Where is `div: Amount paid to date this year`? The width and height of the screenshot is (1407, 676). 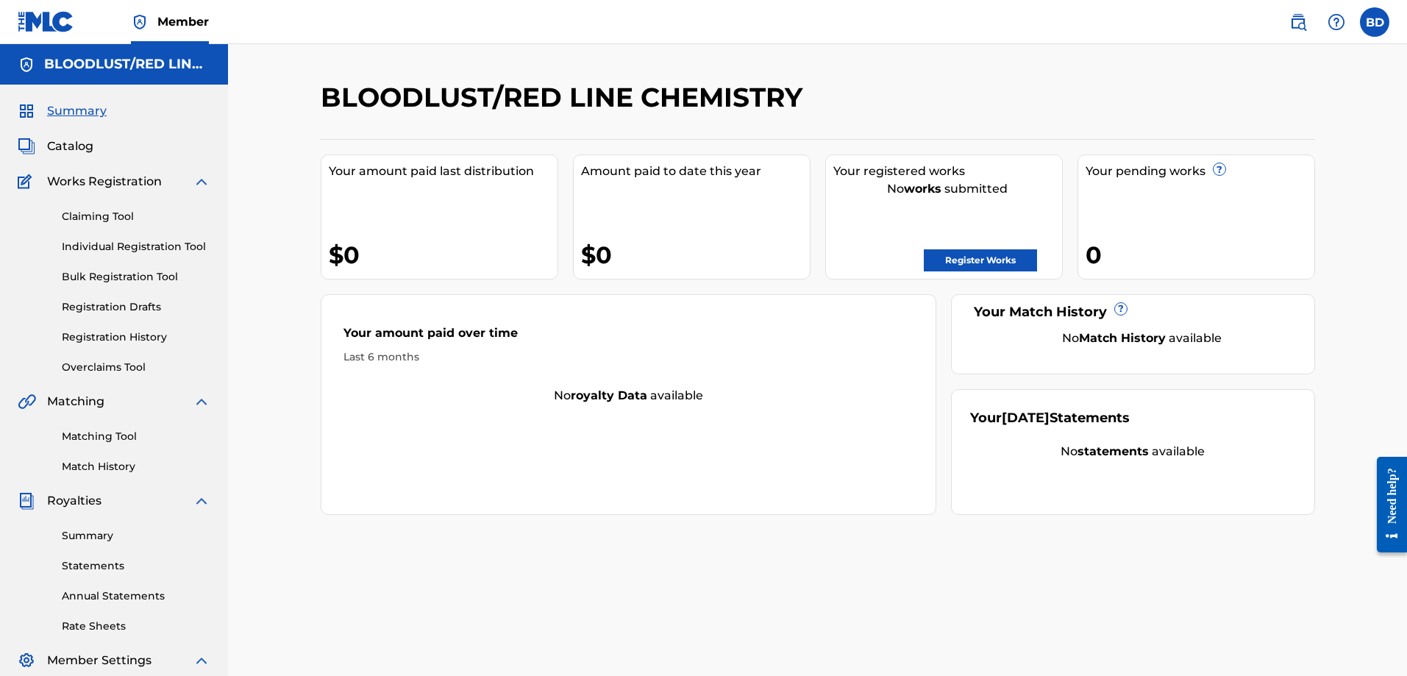
div: Amount paid to date this year is located at coordinates (695, 171).